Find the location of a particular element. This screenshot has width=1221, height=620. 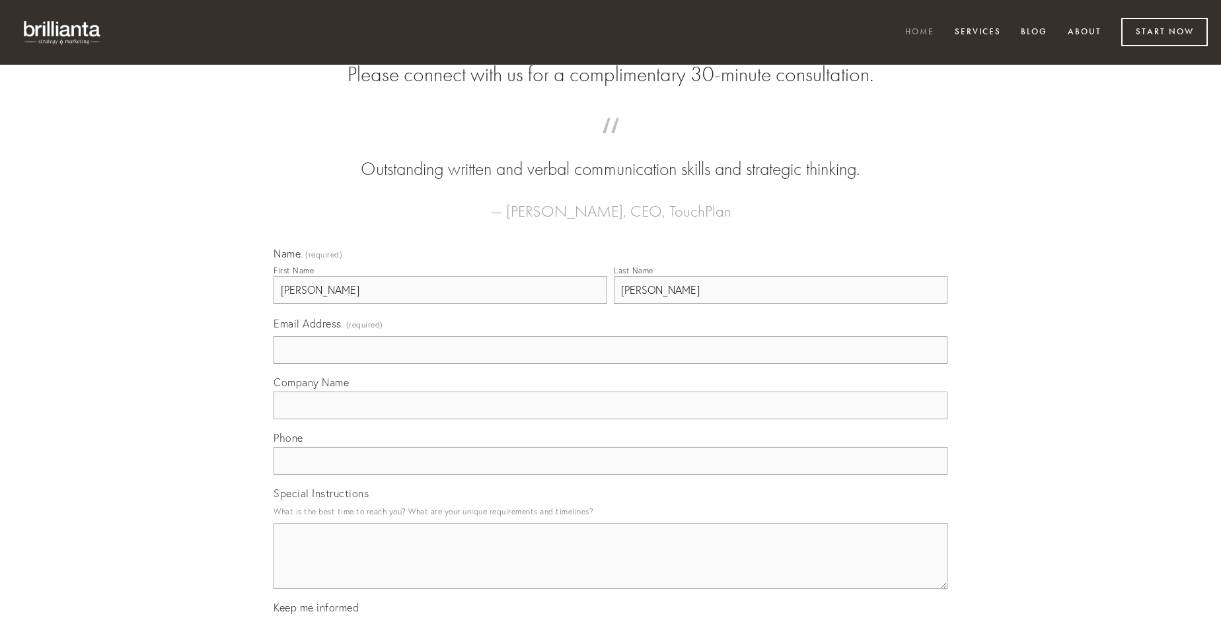

span: Phone is located at coordinates (288, 438).